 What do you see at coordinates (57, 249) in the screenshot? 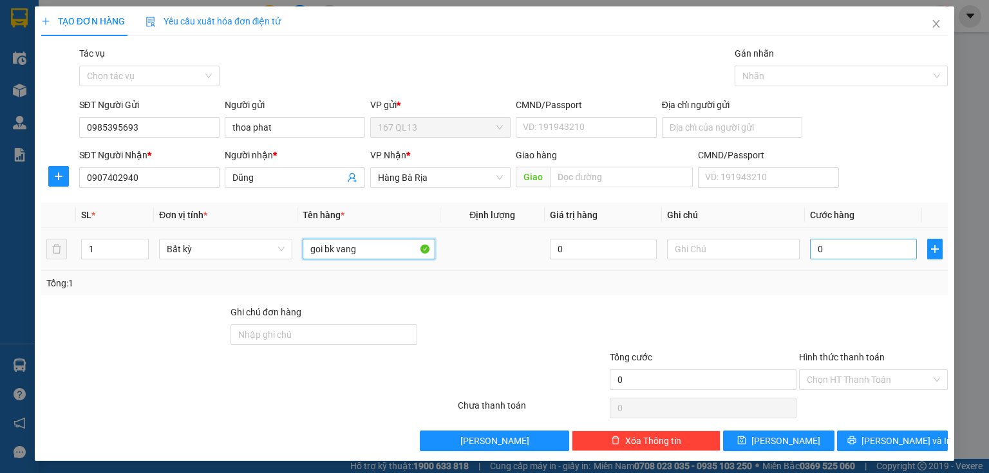
I see `button: delete` at bounding box center [57, 249].